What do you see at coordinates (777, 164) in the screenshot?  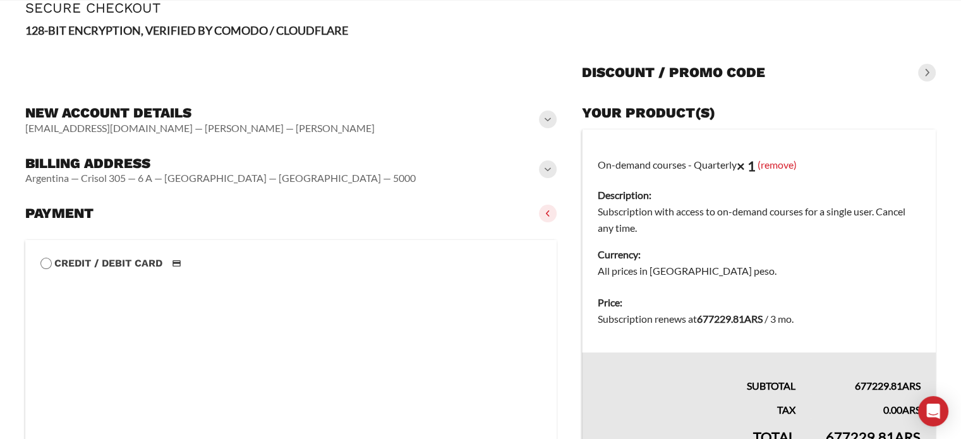 I see `a: (remove)` at bounding box center [777, 164].